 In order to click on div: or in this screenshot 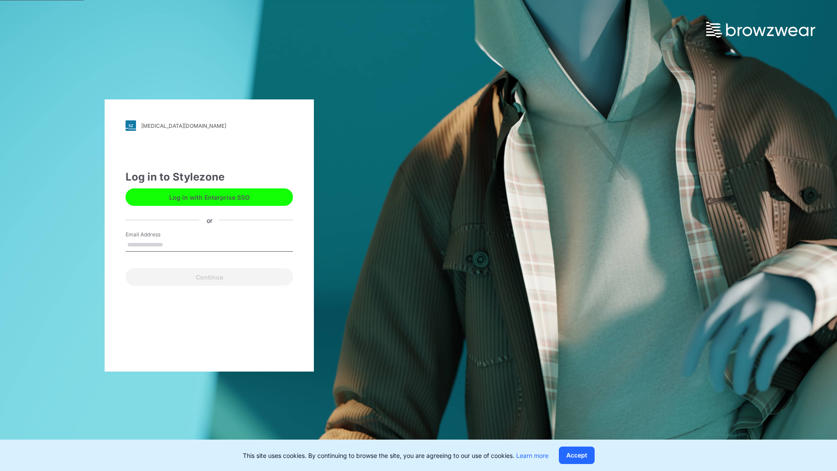, I will do `click(209, 220)`.